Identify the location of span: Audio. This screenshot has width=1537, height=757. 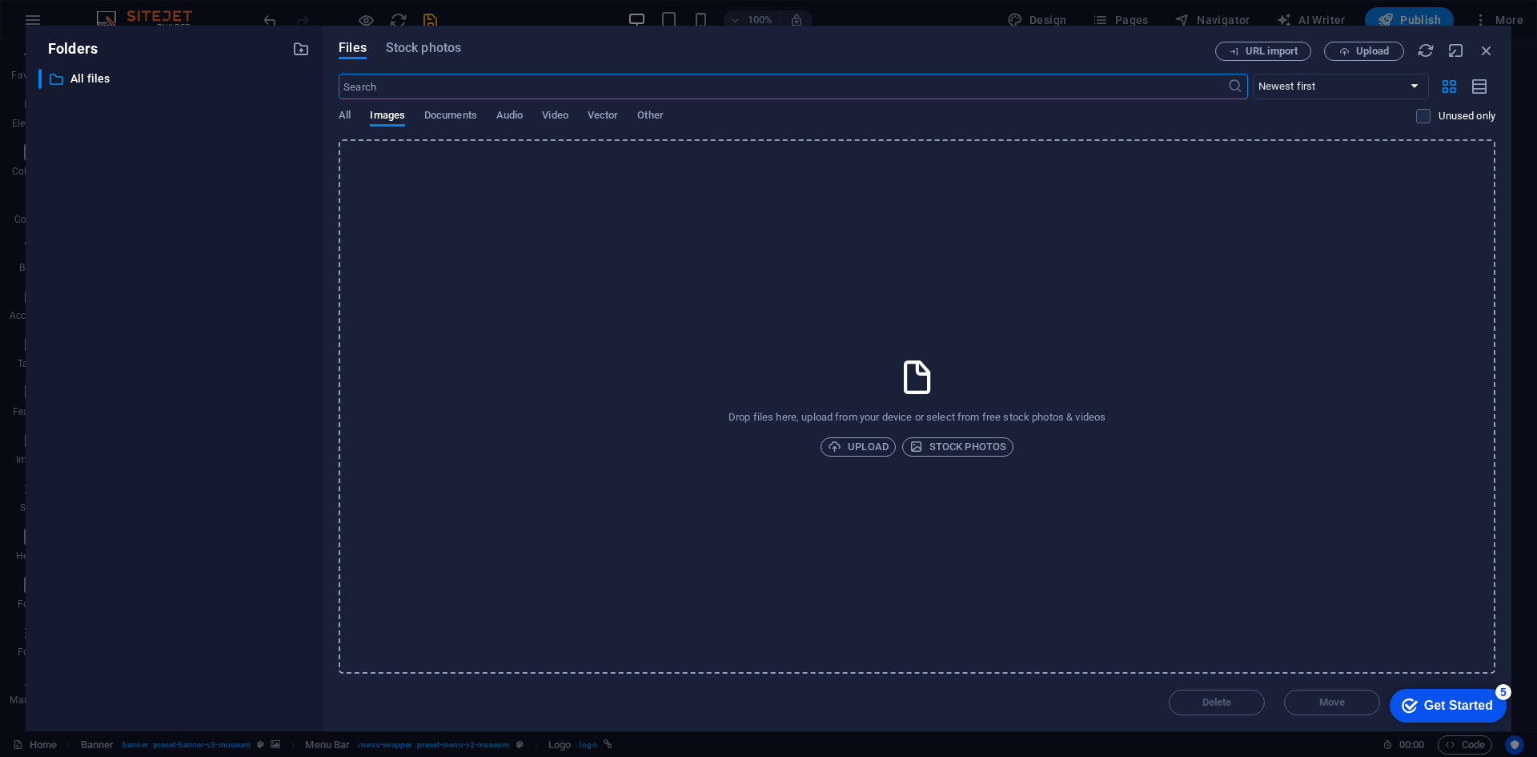
(509, 117).